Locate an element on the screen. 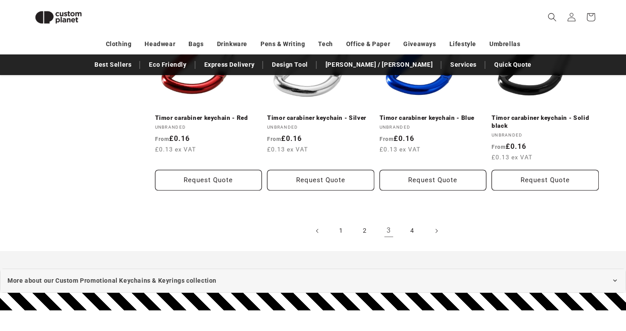 The width and height of the screenshot is (626, 331). a: Timor carabiner keychain - Solid black is located at coordinates (546, 122).